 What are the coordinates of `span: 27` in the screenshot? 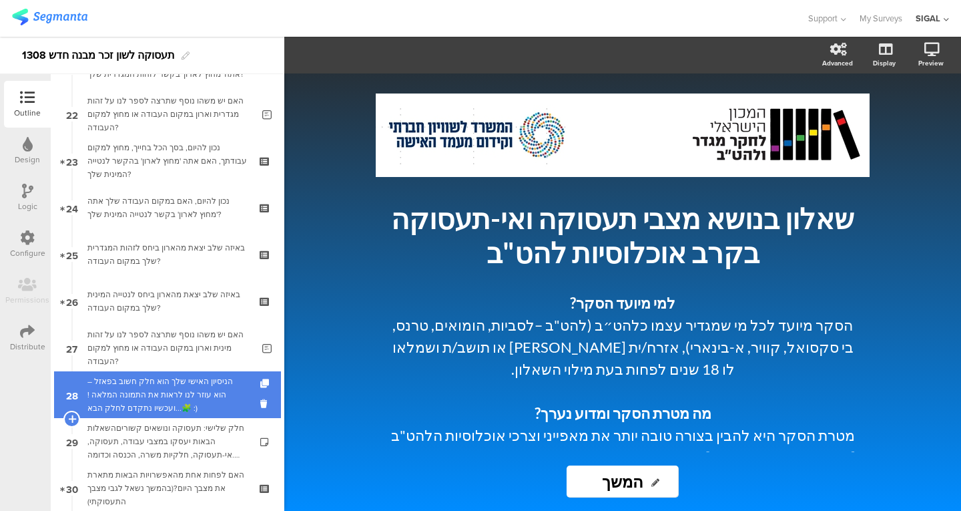 It's located at (71, 348).